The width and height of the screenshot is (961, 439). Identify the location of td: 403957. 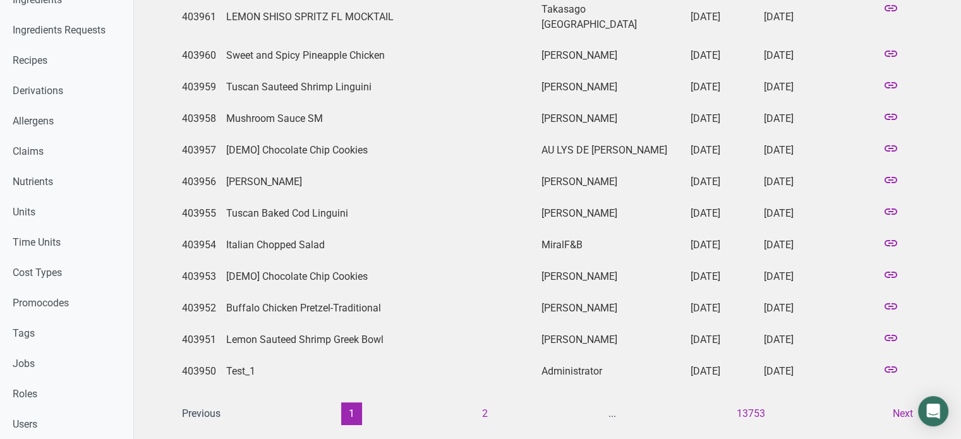
(199, 150).